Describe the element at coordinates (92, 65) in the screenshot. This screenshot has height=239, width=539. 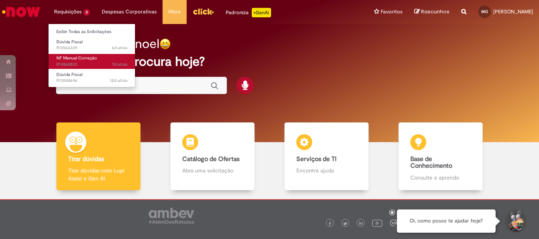
I see `span: R13560833` at that location.